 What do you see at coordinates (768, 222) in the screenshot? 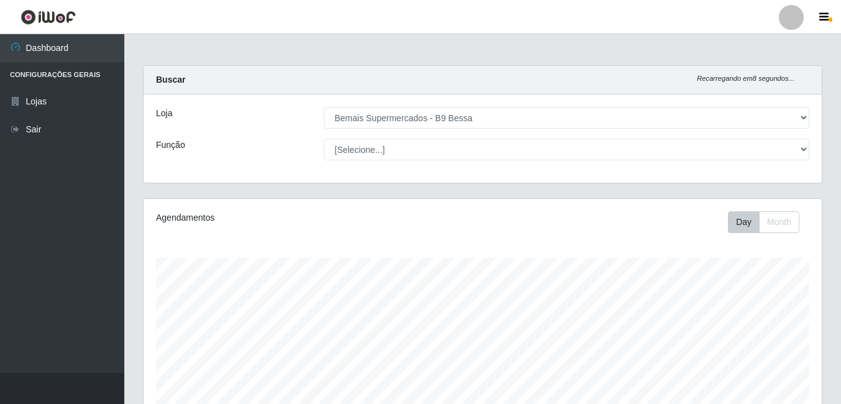
I see `div: Toolbar with button groups` at bounding box center [768, 222].